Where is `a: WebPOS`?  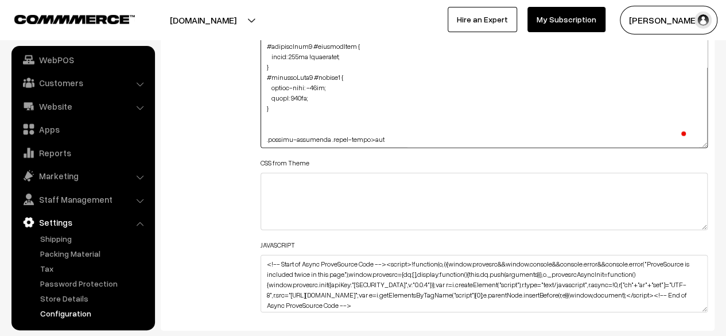 a: WebPOS is located at coordinates (83, 60).